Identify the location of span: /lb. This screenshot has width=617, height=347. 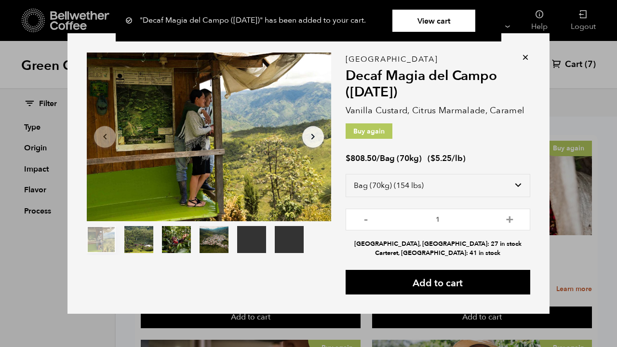
(457, 158).